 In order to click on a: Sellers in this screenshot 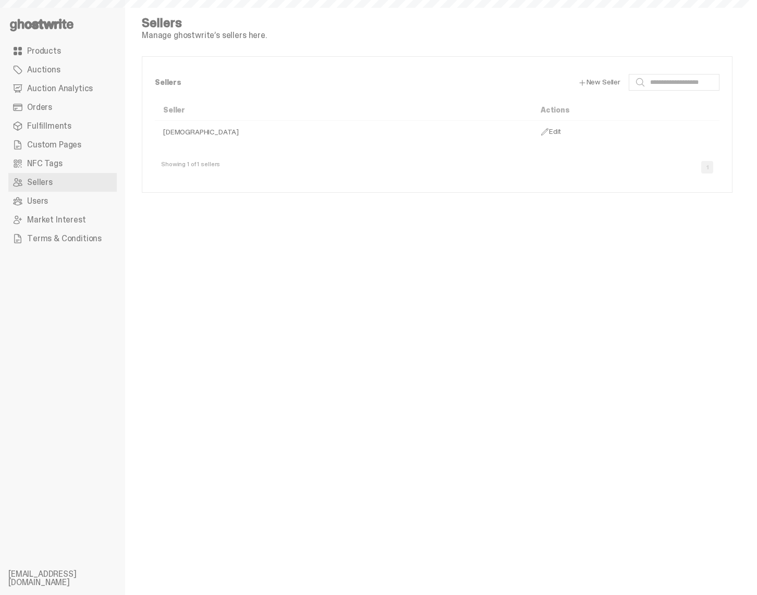, I will do `click(63, 182)`.